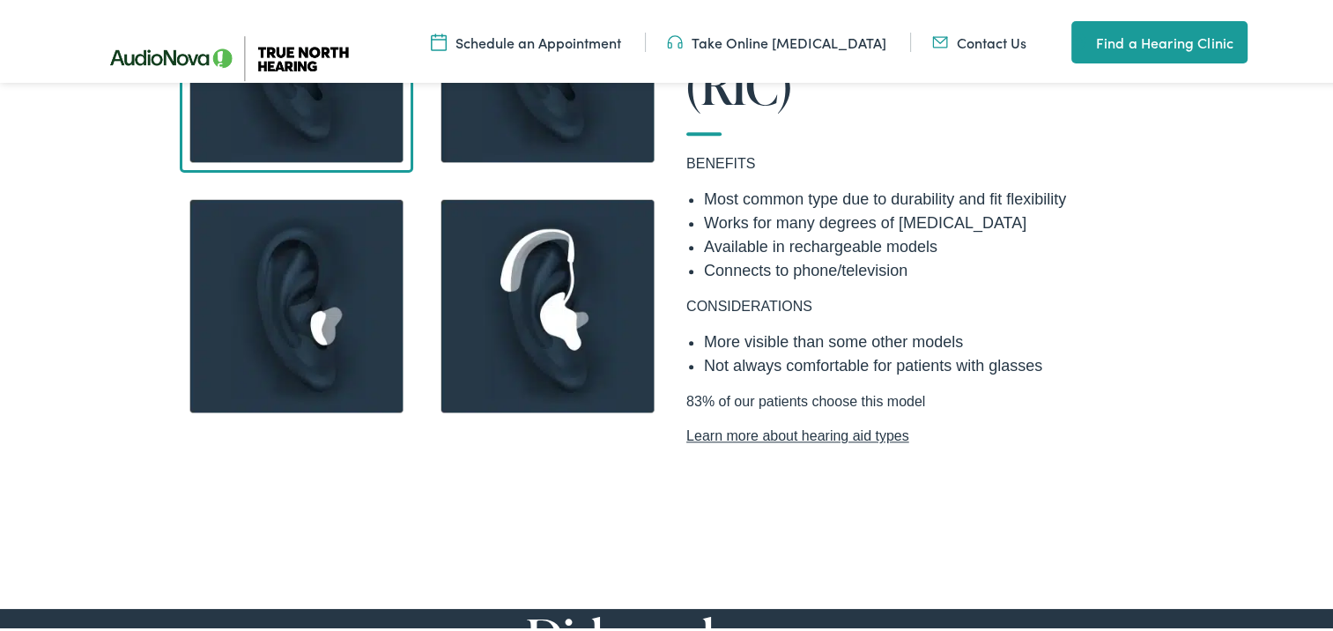  Describe the element at coordinates (547, 302) in the screenshot. I see `img: A digital sketch of a hearing aid in the ear` at that location.